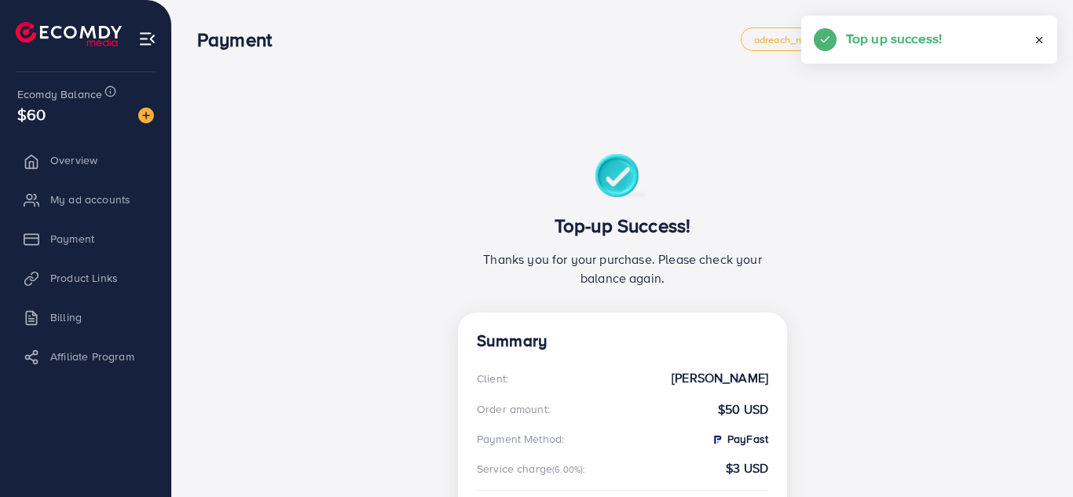 This screenshot has height=497, width=1073. What do you see at coordinates (240, 39) in the screenshot?
I see `h3: Payment` at bounding box center [240, 39].